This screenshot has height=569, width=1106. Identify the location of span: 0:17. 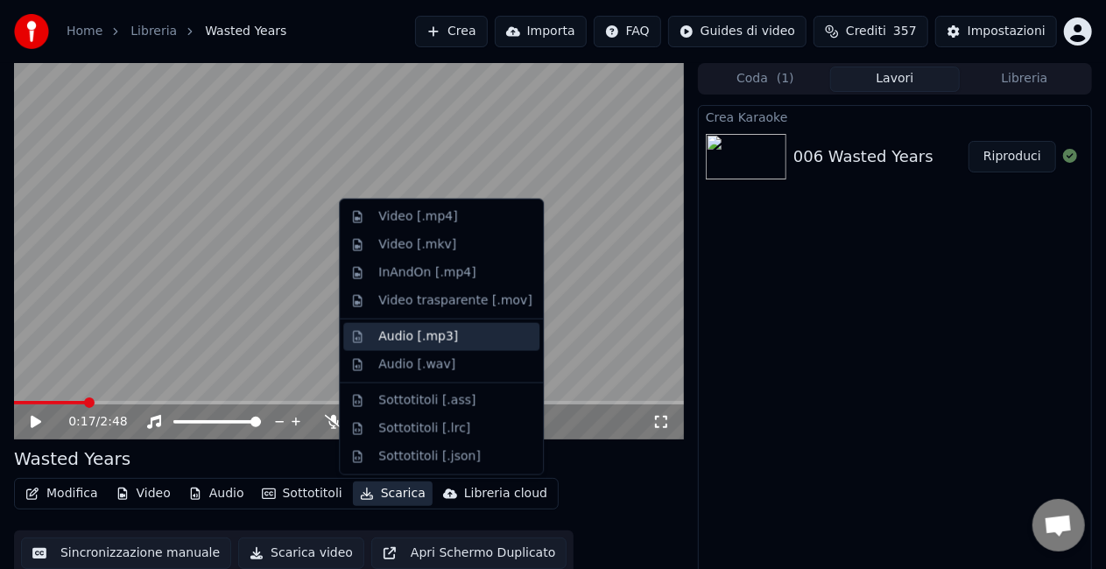
(81, 422).